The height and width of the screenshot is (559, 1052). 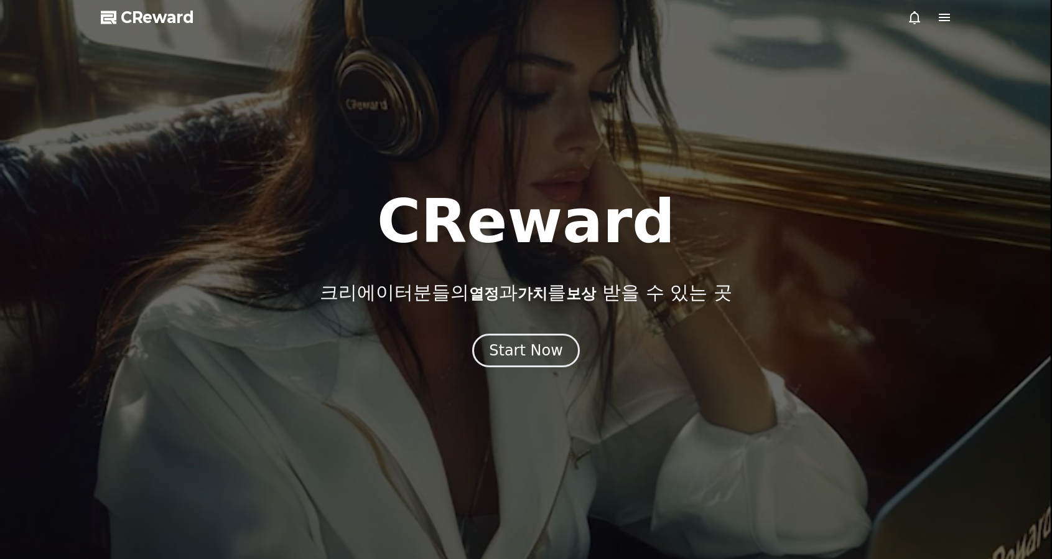 I want to click on p: 크리에이터분들의 과 를 받을 수 있는 곳, so click(x=526, y=292).